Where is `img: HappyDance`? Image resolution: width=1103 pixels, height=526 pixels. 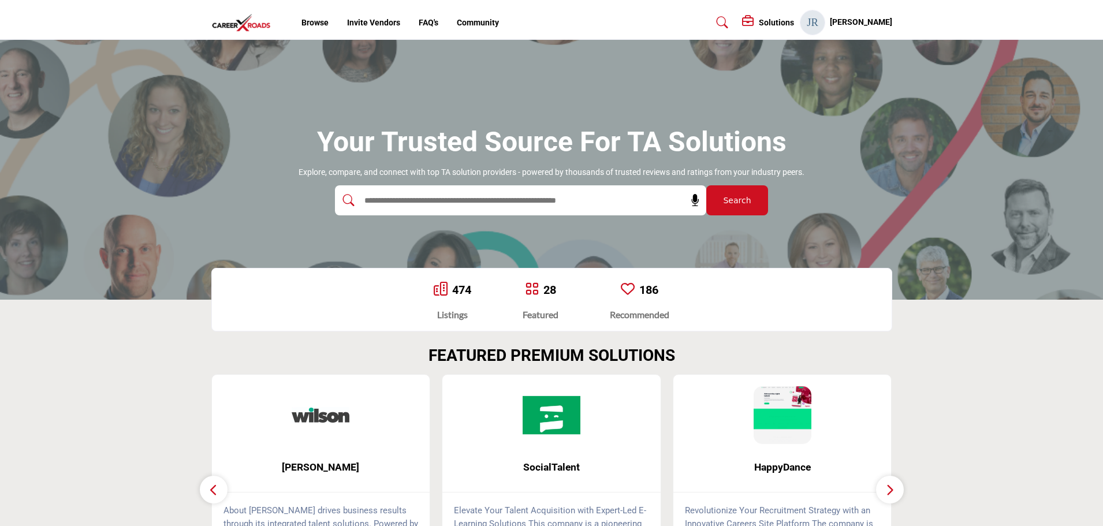
img: HappyDance is located at coordinates (782, 415).